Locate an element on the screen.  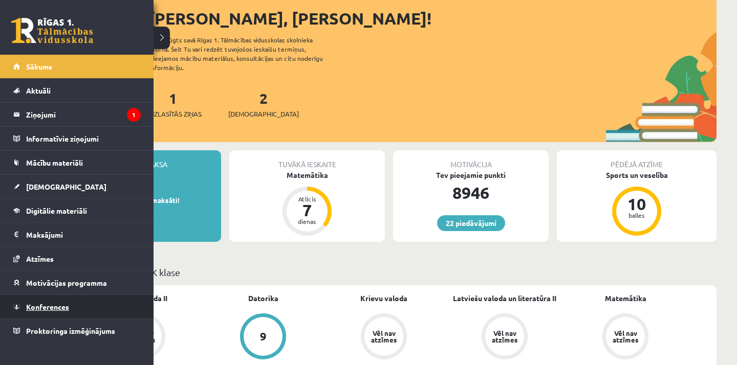
div: Sports un veselība is located at coordinates (637, 175).